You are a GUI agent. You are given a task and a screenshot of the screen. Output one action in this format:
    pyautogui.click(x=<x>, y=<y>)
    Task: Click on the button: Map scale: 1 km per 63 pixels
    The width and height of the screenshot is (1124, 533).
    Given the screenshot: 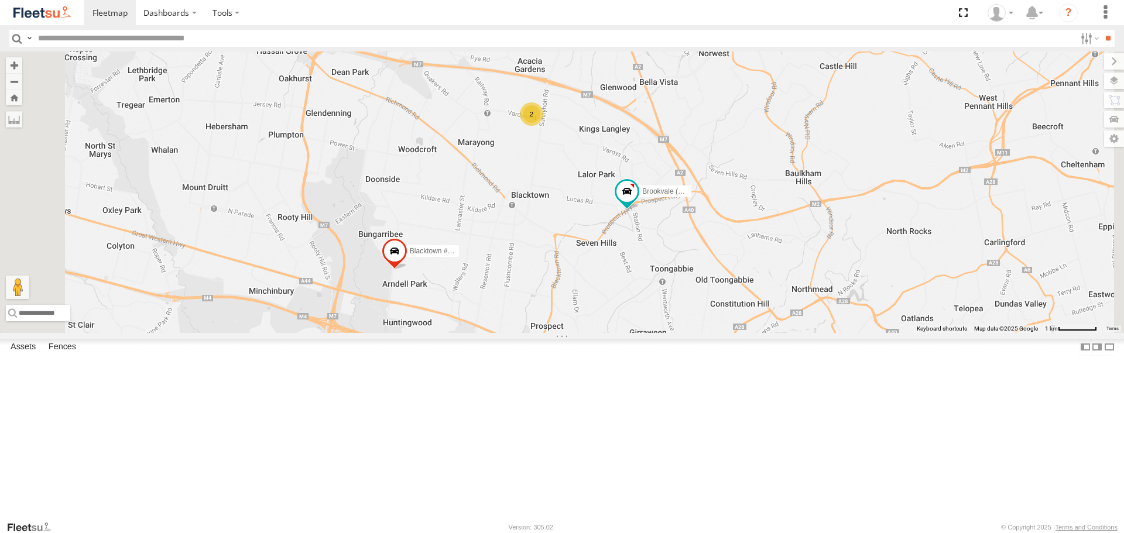 What is the action you would take?
    pyautogui.click(x=1071, y=329)
    